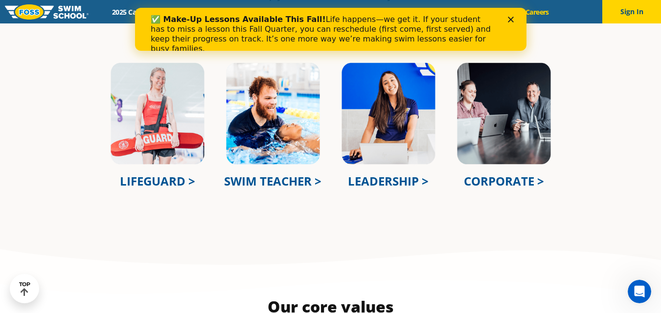  I want to click on a: Careers, so click(536, 12).